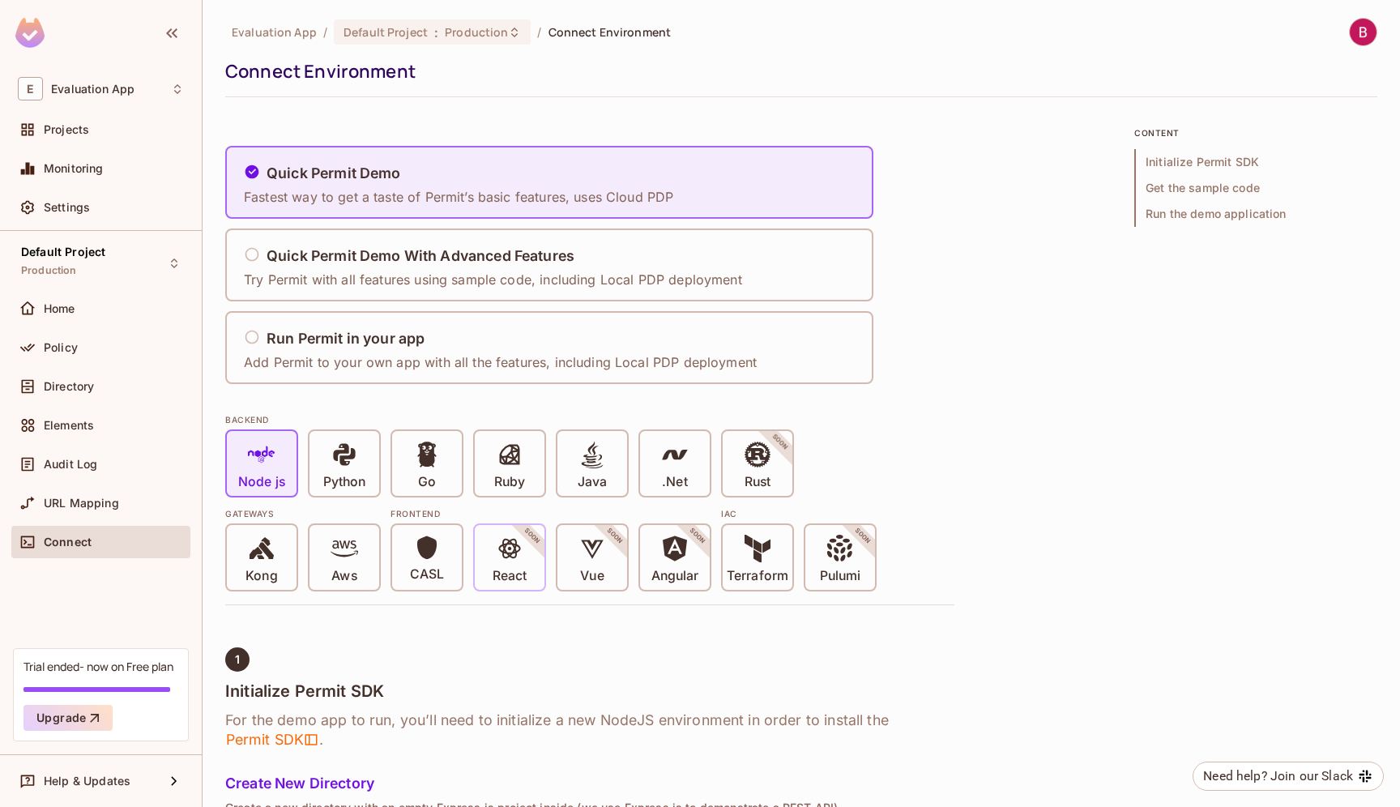 Image resolution: width=1400 pixels, height=807 pixels. Describe the element at coordinates (674, 482) in the screenshot. I see `p: .Net` at that location.